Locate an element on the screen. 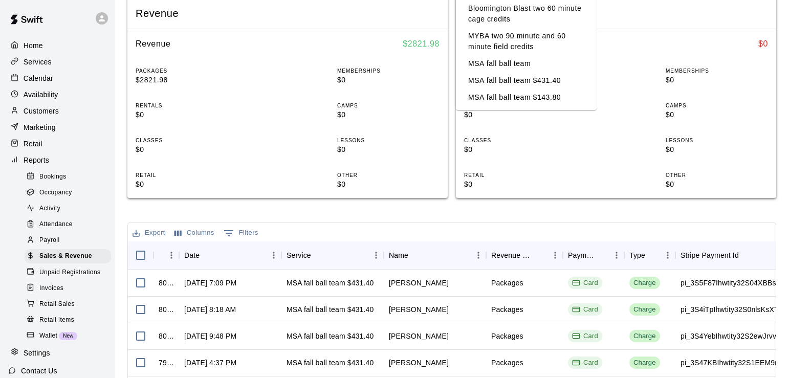 Image resolution: width=811 pixels, height=378 pixels. div: Payroll is located at coordinates (68, 241).